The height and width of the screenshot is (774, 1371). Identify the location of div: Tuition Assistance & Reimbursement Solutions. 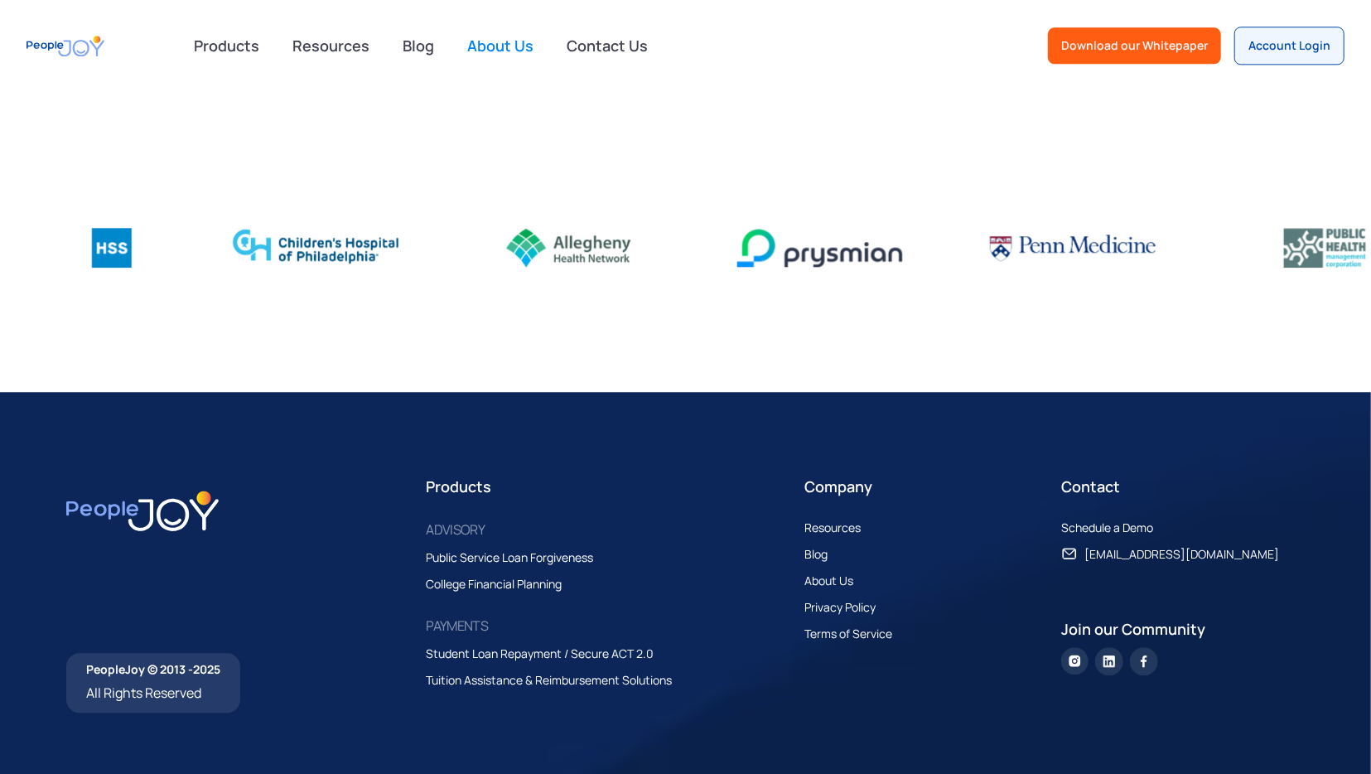
(548, 680).